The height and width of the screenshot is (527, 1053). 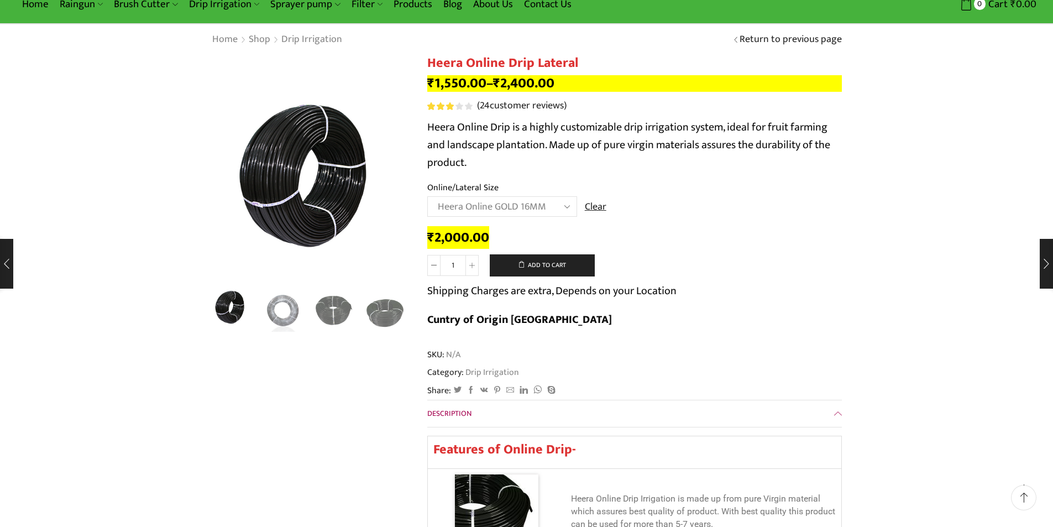 I want to click on nav: Breadcrumb, so click(x=277, y=40).